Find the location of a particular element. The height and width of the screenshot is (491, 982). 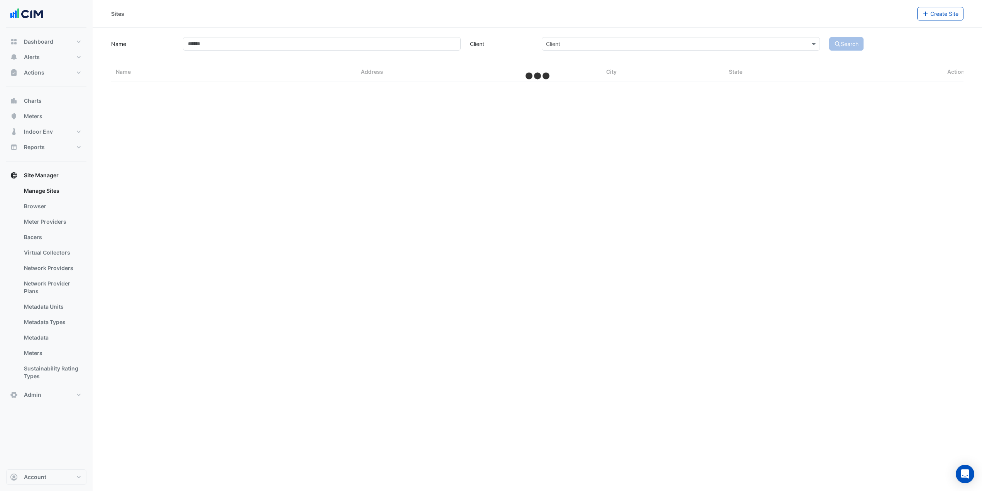

button: Charts is located at coordinates (46, 101).